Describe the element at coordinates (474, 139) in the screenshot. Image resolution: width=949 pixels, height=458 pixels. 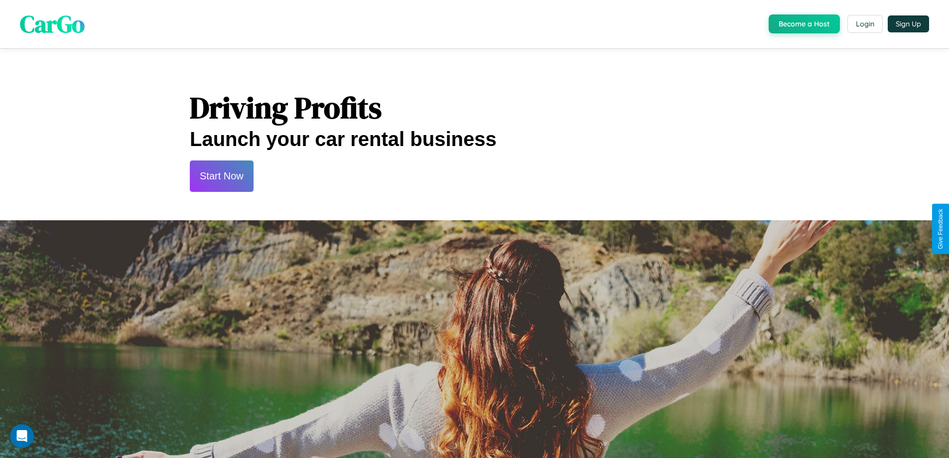
I see `h2: Launch your car rental business` at that location.